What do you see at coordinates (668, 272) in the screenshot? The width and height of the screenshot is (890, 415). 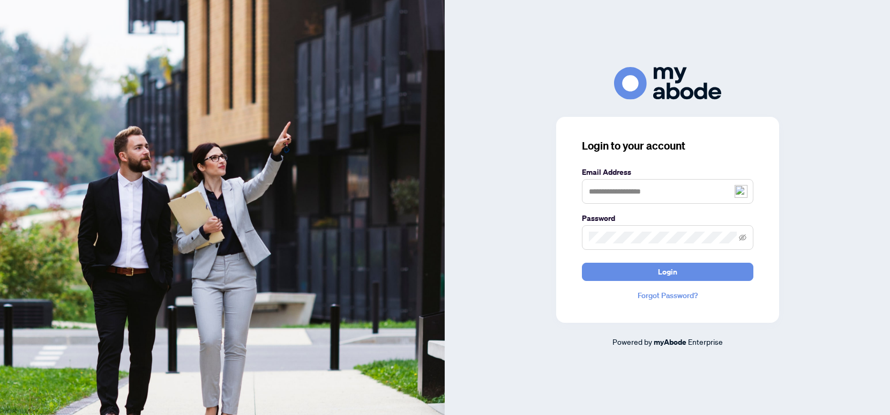 I see `button: Login` at bounding box center [668, 272].